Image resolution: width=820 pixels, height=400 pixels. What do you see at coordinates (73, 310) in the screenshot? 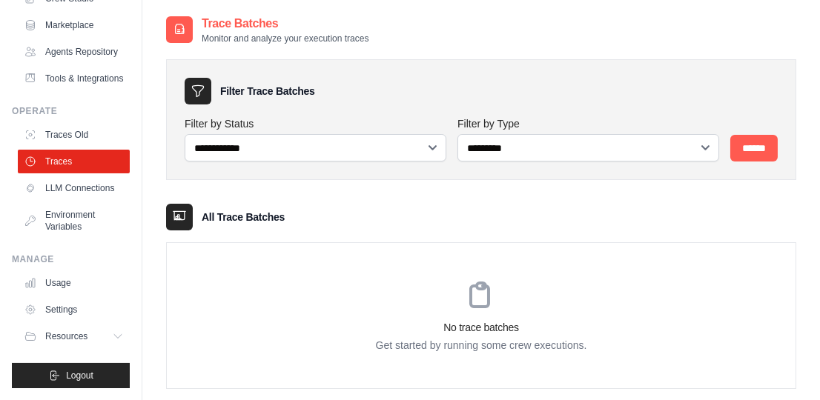
I see `a: Settings` at bounding box center [73, 310].